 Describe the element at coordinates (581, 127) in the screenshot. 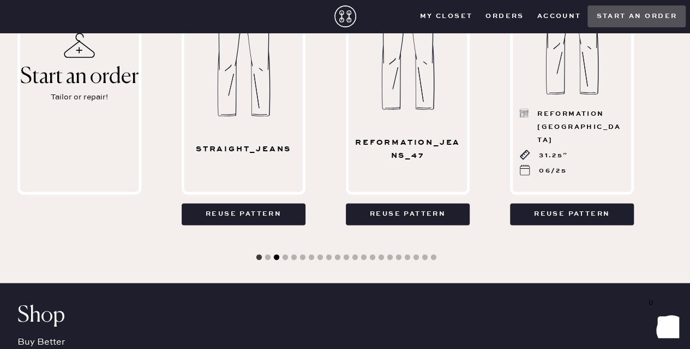

I see `div: Reformation Fillmore` at that location.